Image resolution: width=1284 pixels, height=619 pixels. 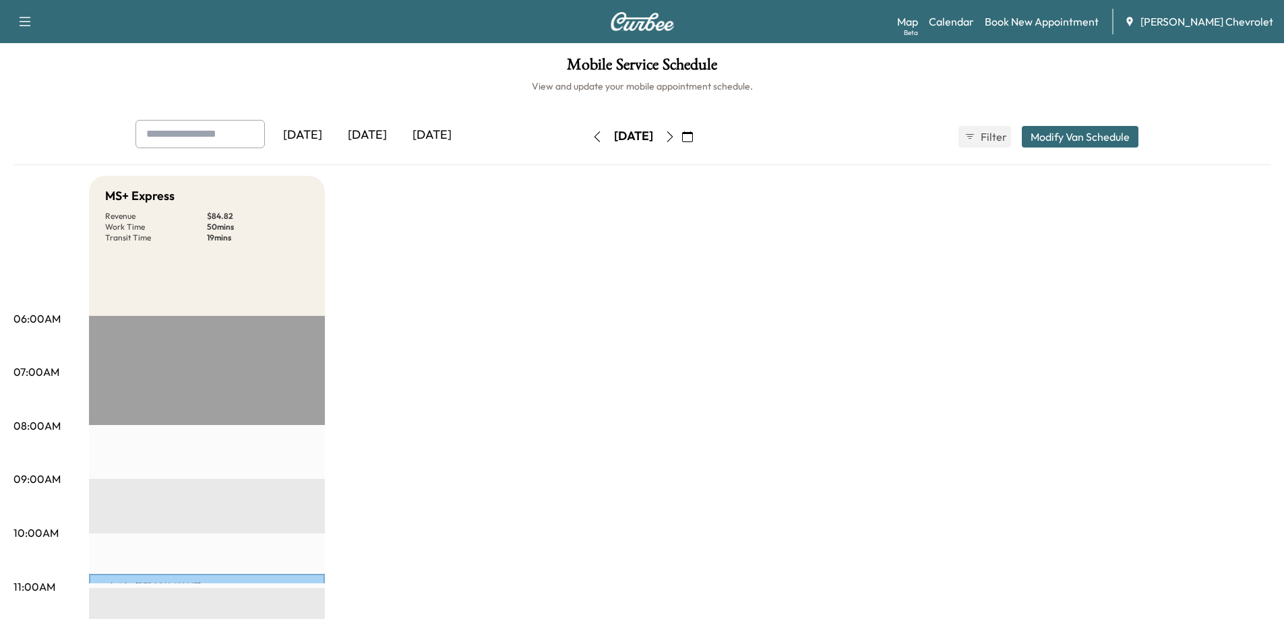 What do you see at coordinates (1079, 137) in the screenshot?
I see `button: Modify Van Schedule` at bounding box center [1079, 137].